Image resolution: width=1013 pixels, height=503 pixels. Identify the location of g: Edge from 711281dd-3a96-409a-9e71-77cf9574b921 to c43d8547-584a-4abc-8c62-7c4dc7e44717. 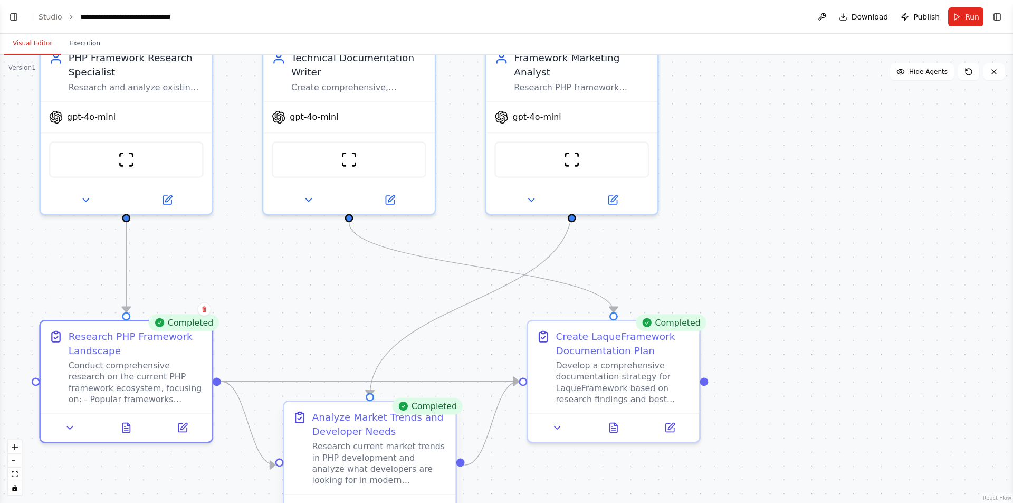
(370, 382).